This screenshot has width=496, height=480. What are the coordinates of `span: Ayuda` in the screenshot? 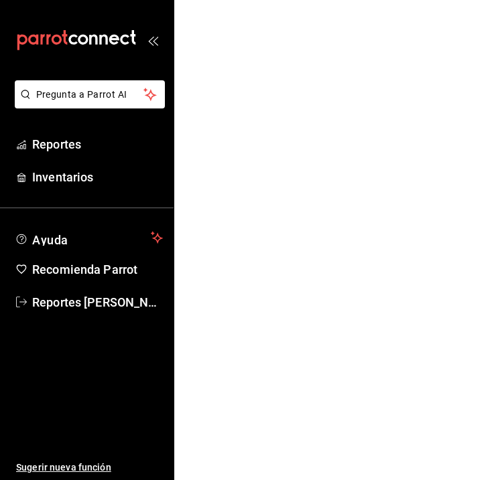 It's located at (88, 238).